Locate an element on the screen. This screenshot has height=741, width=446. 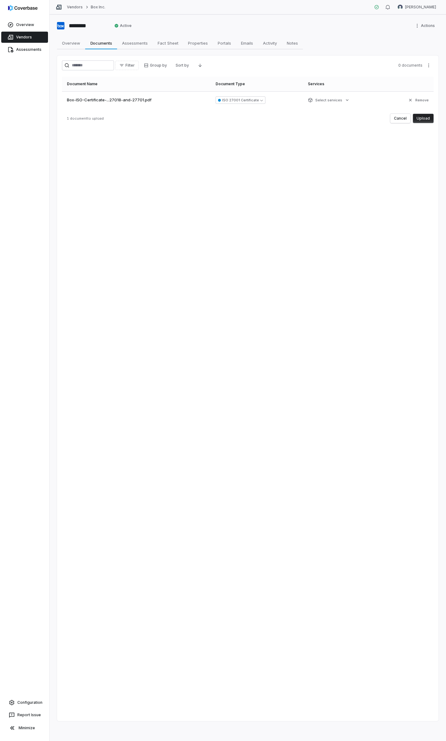
span: Properties is located at coordinates (198, 43).